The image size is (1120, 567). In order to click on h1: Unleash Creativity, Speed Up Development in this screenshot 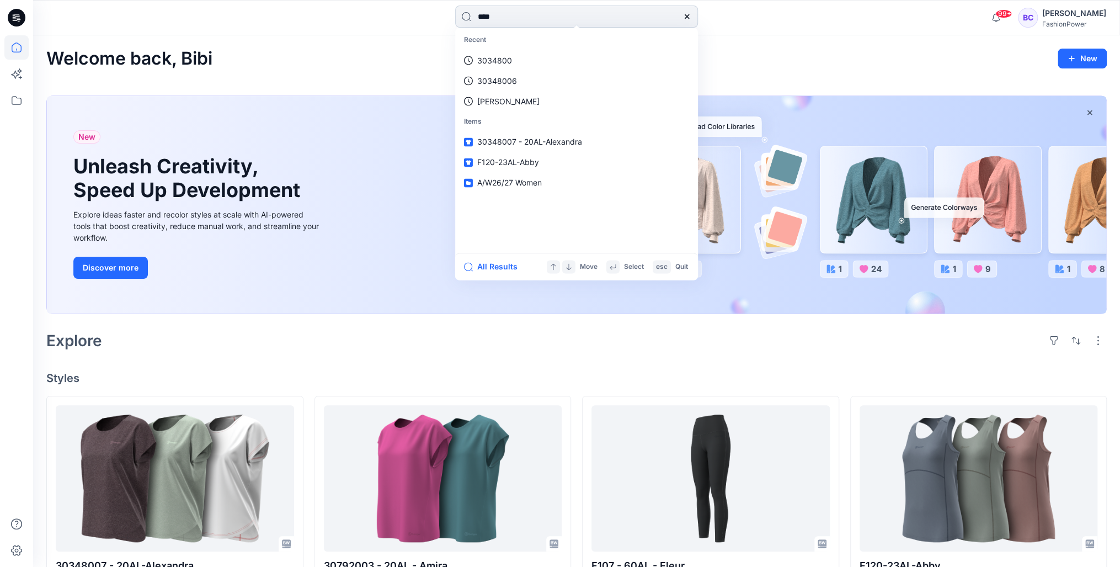, I will do `click(189, 178)`.